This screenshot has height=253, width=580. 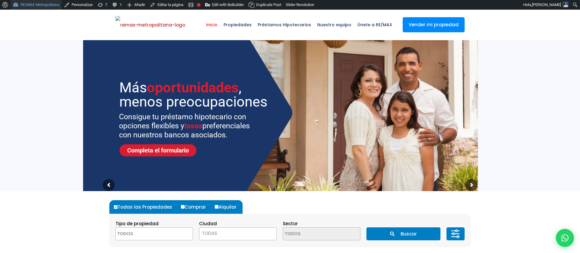 What do you see at coordinates (116, 207) in the screenshot?
I see `input: Todas las Propiedades` at bounding box center [116, 207].